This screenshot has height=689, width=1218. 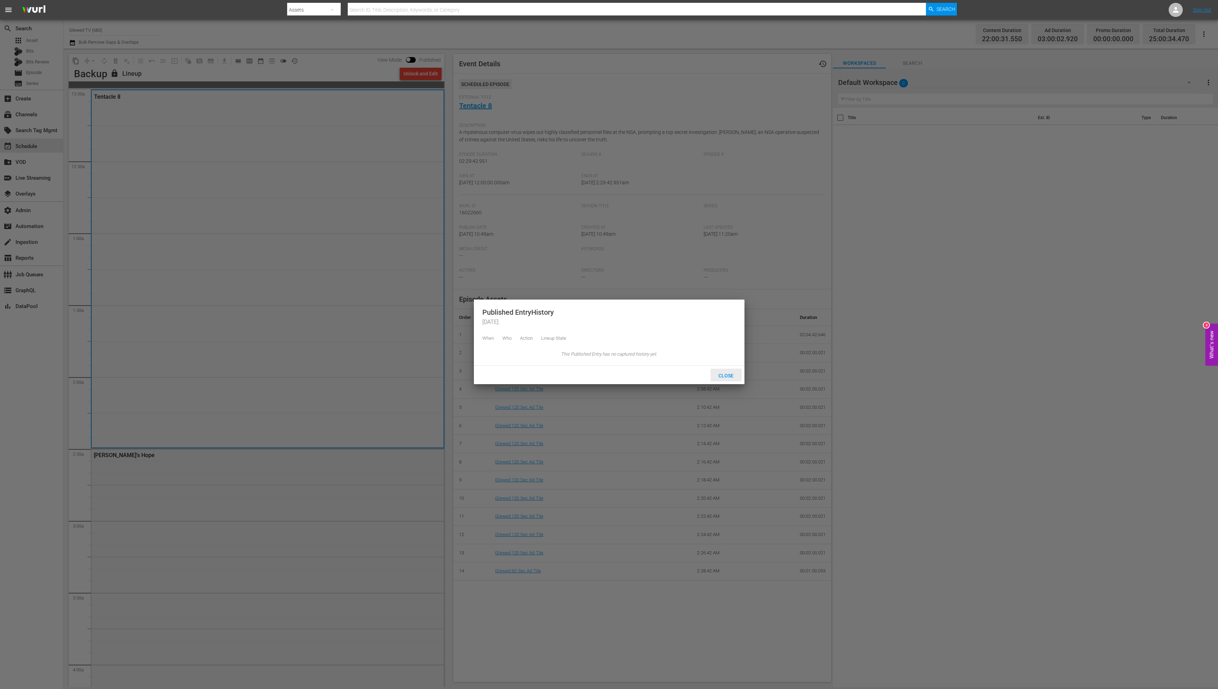 I want to click on td: Action, so click(x=527, y=338).